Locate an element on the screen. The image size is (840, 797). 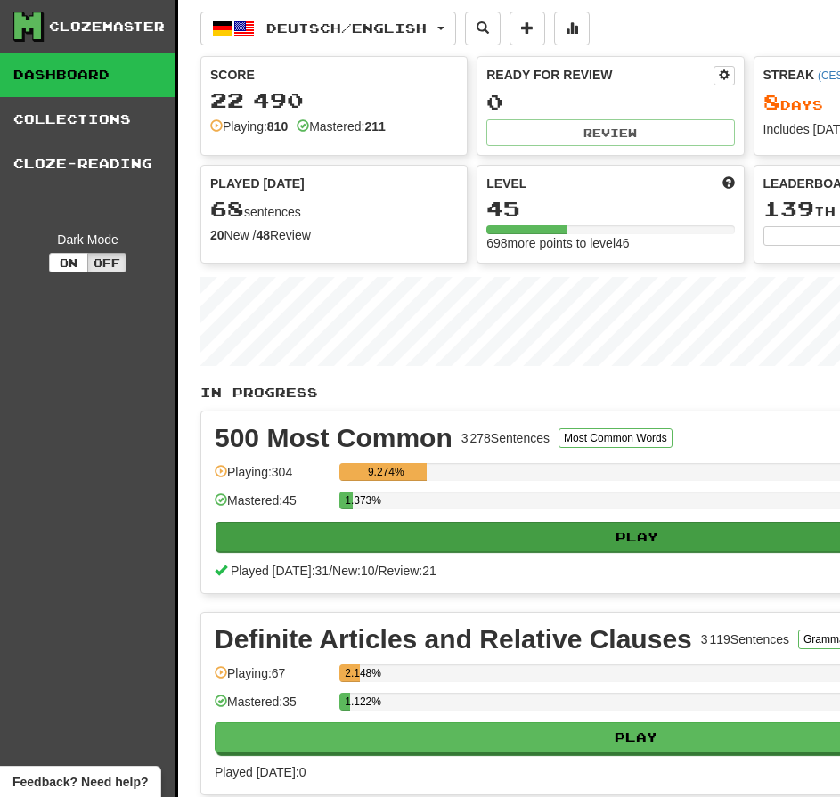
span: Score more points to level up is located at coordinates (728, 183).